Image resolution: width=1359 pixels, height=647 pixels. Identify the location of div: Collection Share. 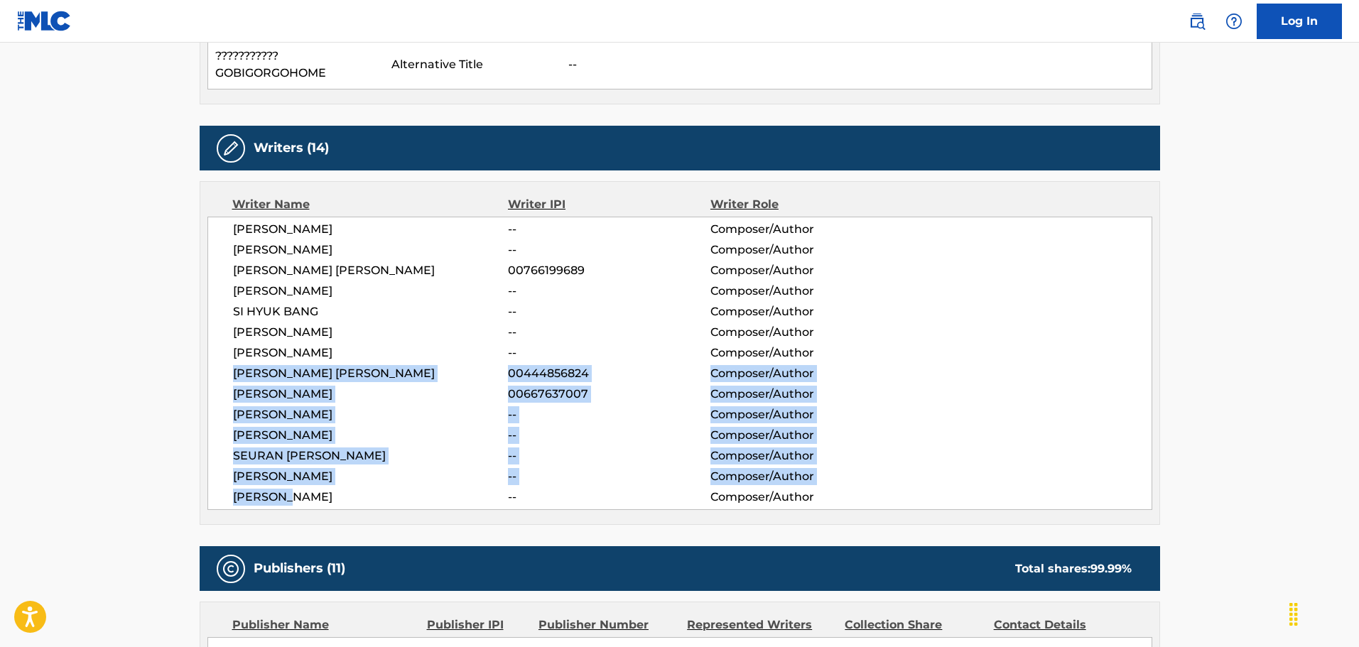
(914, 625).